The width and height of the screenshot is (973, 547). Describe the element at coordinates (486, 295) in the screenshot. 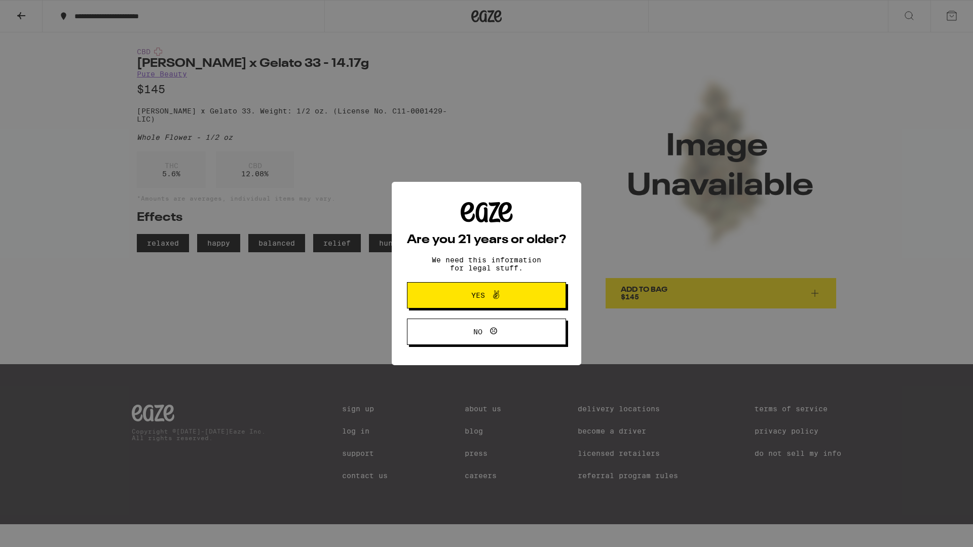

I see `button: Yes` at that location.